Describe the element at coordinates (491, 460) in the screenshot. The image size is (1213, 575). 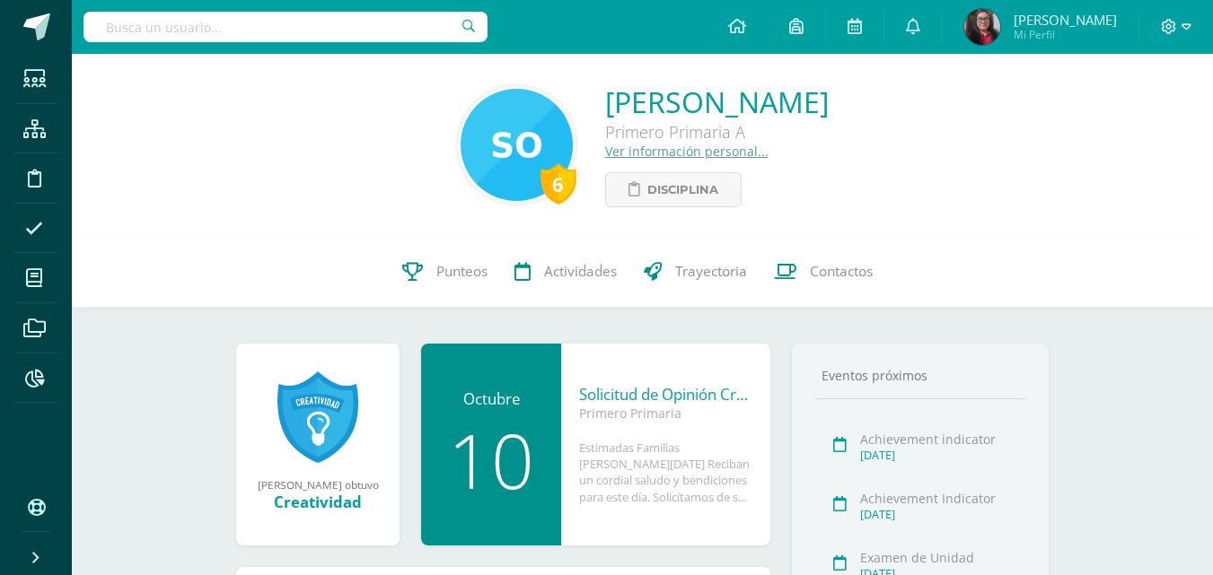
I see `div: 10` at that location.